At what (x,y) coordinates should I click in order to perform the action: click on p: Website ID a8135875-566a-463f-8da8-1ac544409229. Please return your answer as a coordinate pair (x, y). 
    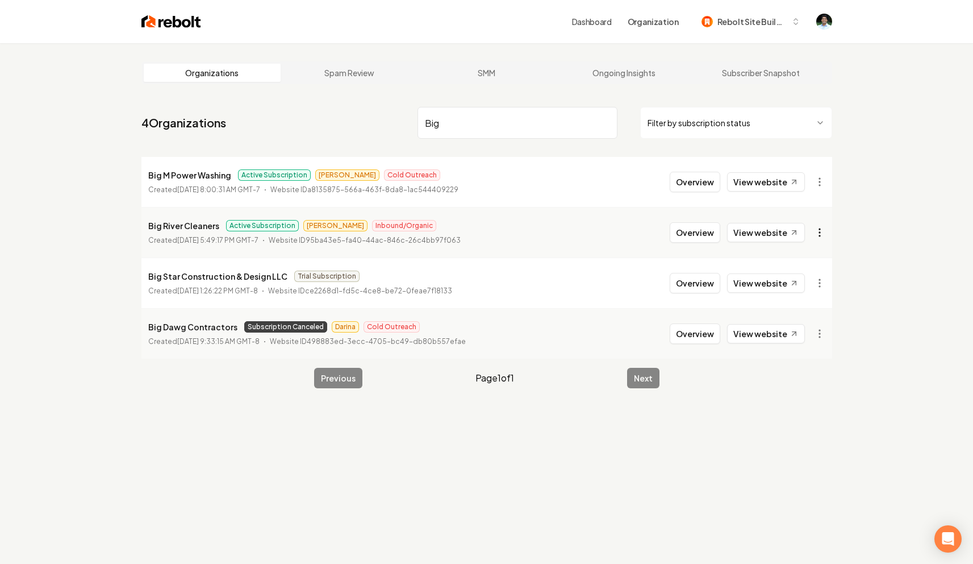
    Looking at the image, I should click on (364, 190).